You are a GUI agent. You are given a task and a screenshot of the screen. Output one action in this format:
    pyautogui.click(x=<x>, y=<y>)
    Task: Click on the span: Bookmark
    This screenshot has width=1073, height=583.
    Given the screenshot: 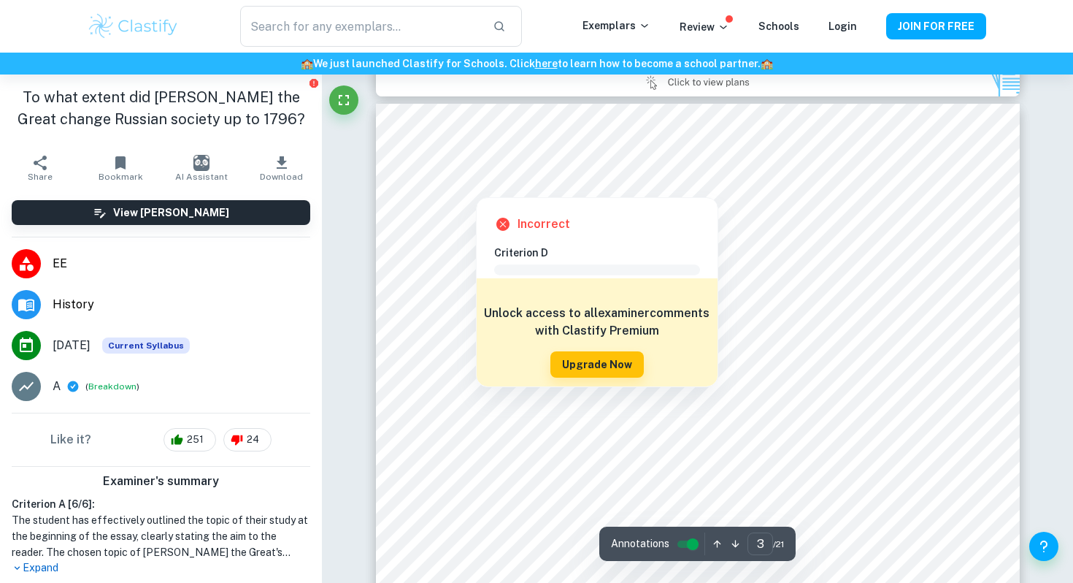 What is the action you would take?
    pyautogui.click(x=120, y=177)
    